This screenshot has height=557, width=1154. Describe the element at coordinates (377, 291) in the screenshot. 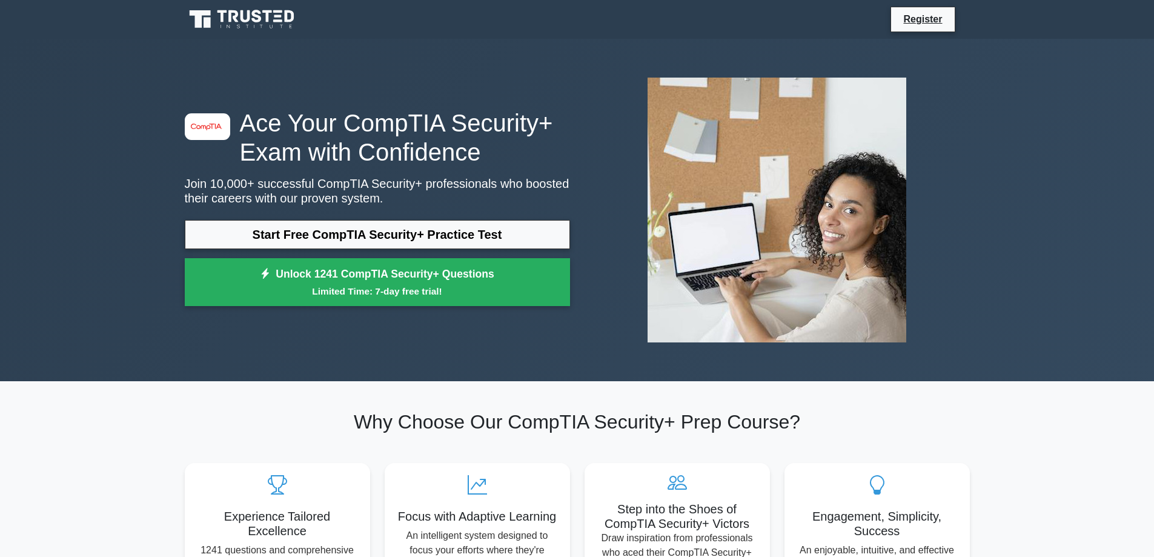

I see `small: Limited Time: 7-day free trial!` at that location.